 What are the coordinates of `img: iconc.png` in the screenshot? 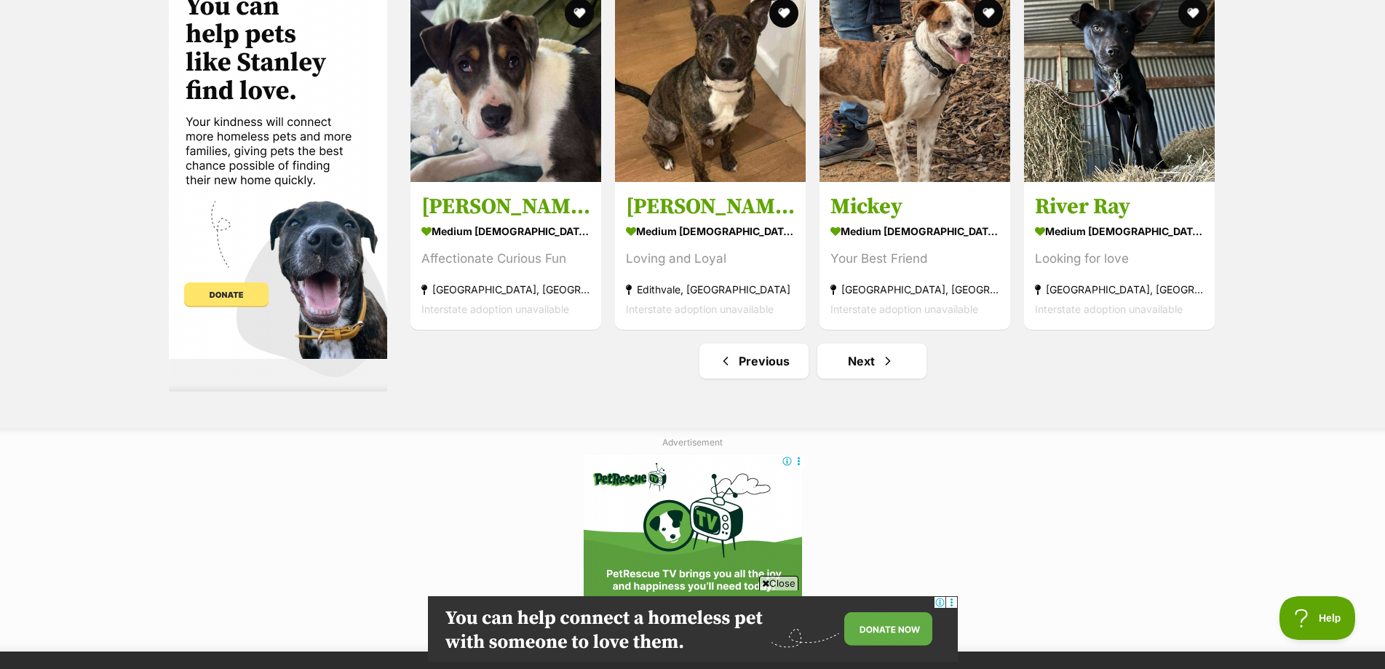 It's located at (521, 6).